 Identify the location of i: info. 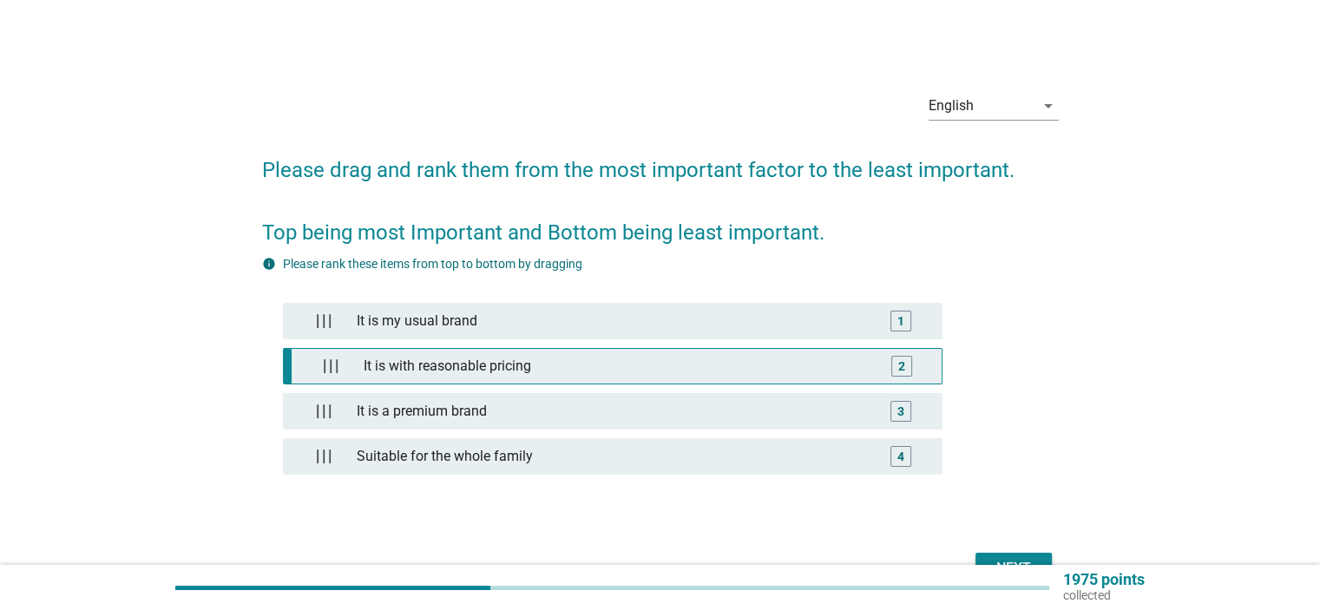
(269, 264).